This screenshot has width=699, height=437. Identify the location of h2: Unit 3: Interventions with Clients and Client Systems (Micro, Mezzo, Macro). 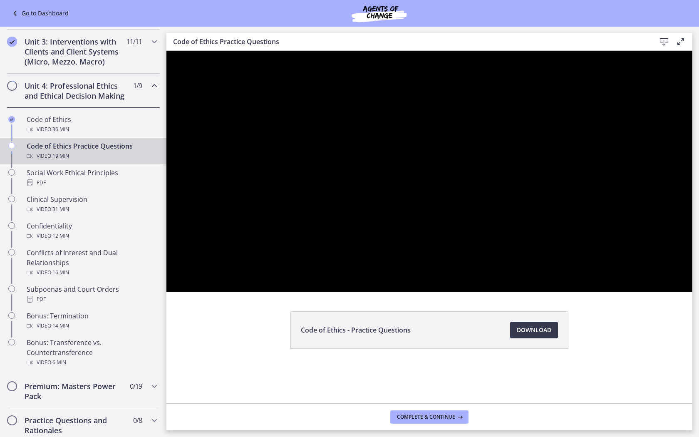
(75, 52).